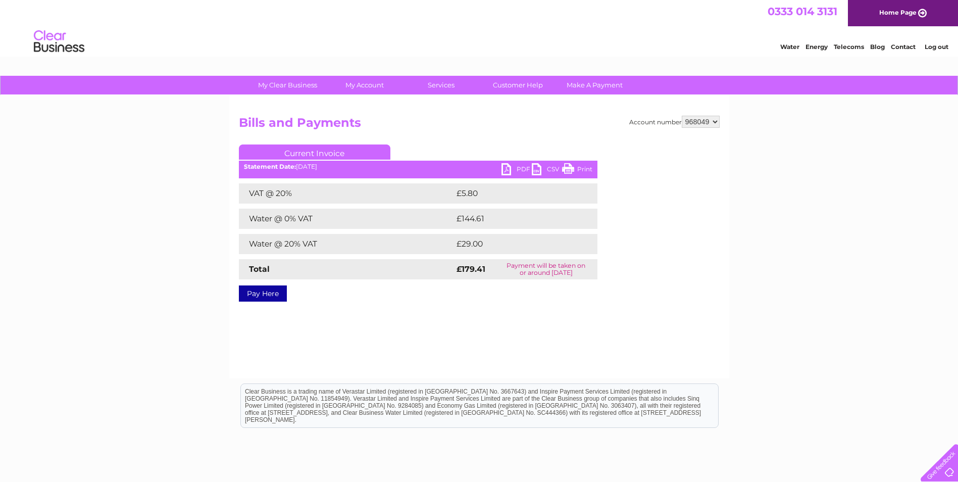 The width and height of the screenshot is (958, 482). Describe the element at coordinates (347, 193) in the screenshot. I see `td: VAT @ 20%` at that location.